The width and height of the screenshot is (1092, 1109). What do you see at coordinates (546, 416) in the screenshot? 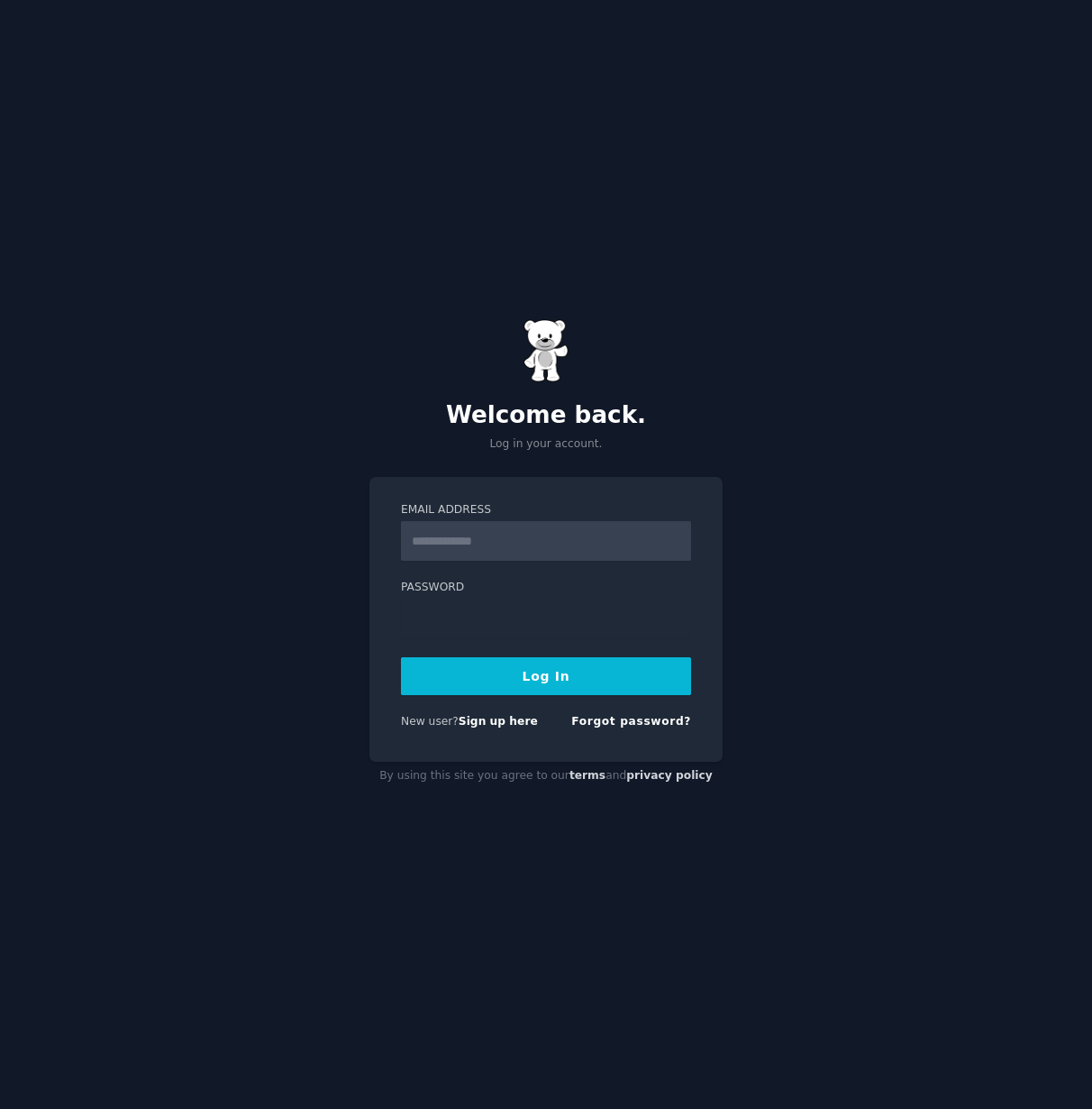
I see `h2: Welcome back.` at bounding box center [546, 416].